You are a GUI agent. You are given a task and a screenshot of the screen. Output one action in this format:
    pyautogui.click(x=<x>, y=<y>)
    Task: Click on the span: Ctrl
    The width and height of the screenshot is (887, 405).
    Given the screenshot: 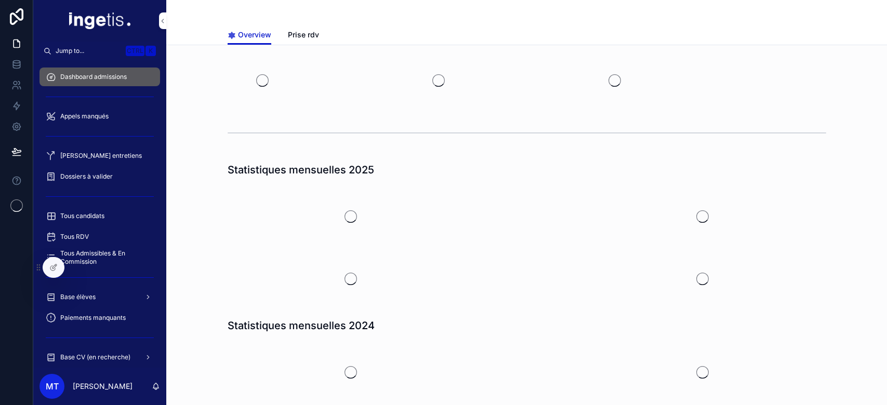 What is the action you would take?
    pyautogui.click(x=135, y=51)
    